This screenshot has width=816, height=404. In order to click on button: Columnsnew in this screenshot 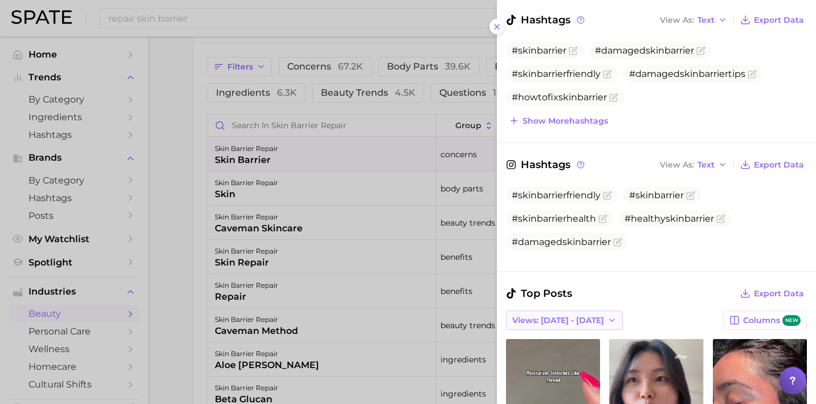, I will do `click(764, 320)`.